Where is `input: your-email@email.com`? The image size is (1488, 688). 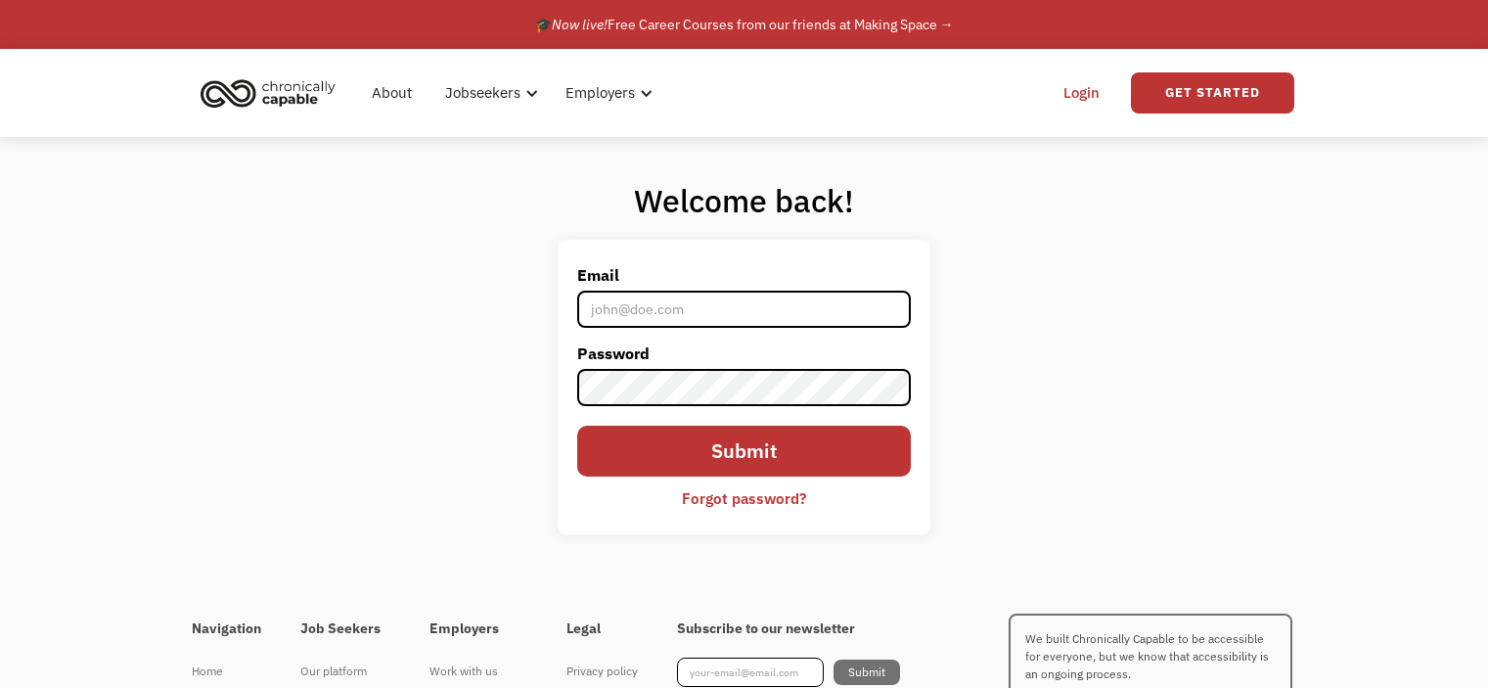
input: your-email@email.com is located at coordinates (750, 672).